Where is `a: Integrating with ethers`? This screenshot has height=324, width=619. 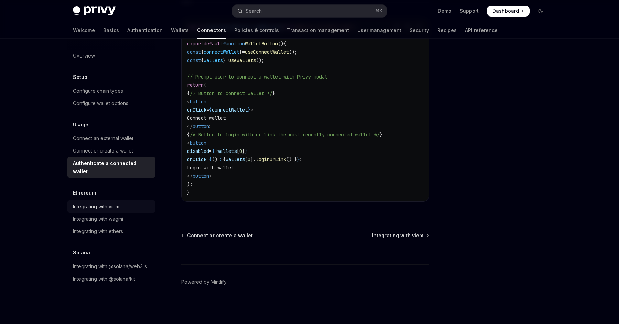
a: Integrating with ethers is located at coordinates (111, 231).